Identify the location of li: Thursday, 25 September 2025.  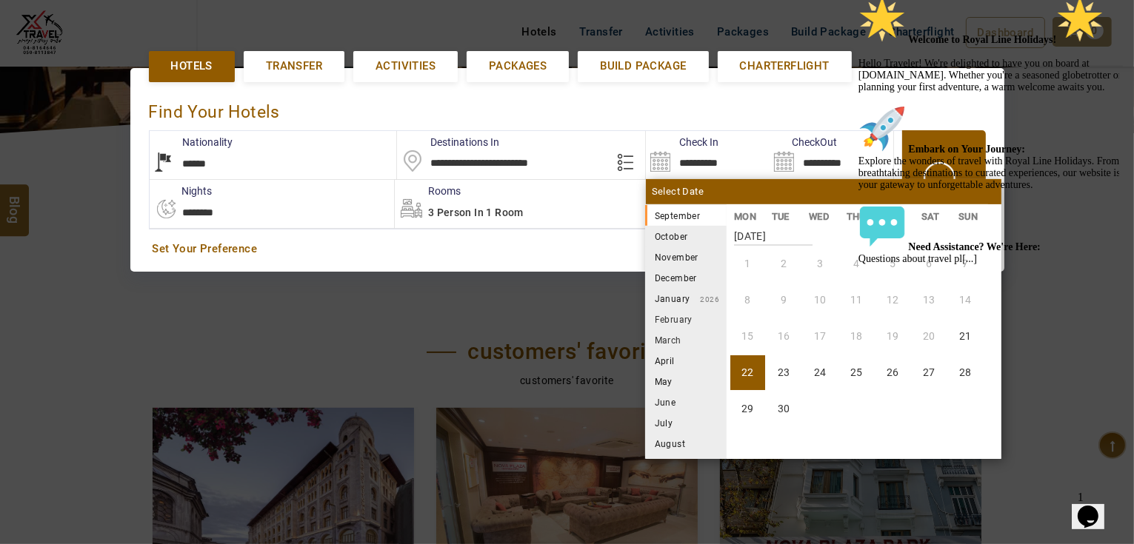
(856, 373).